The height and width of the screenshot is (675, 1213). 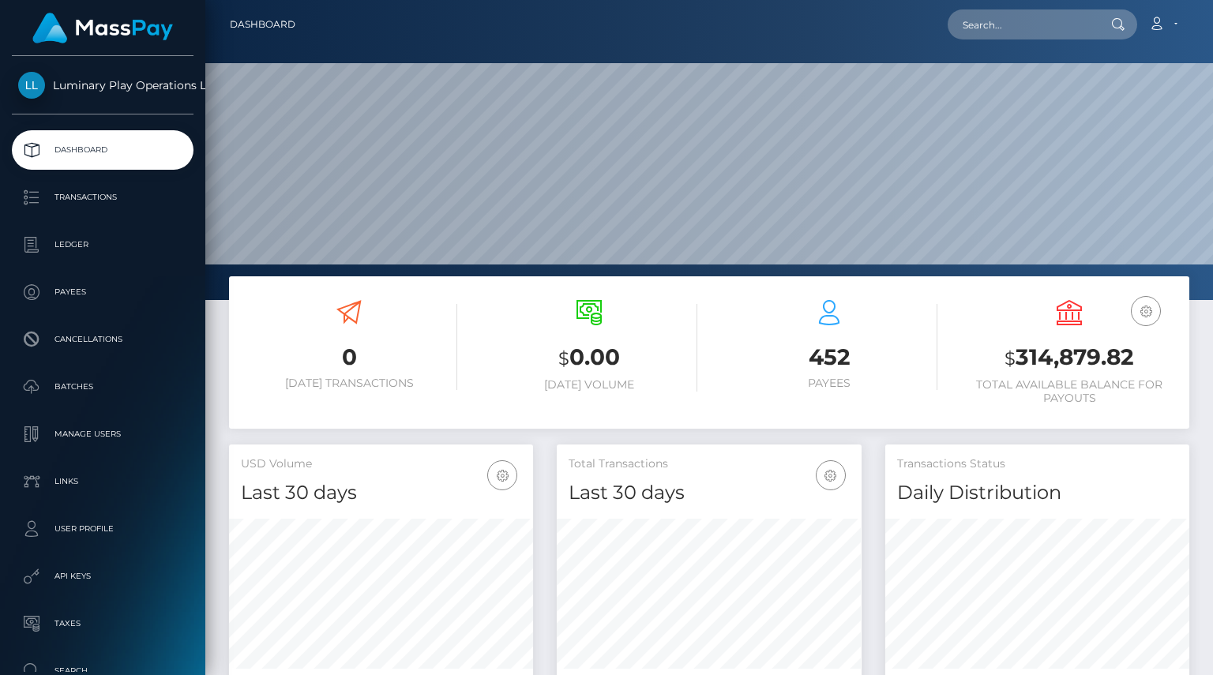 What do you see at coordinates (1037, 493) in the screenshot?
I see `h4: Daily Distribution` at bounding box center [1037, 493].